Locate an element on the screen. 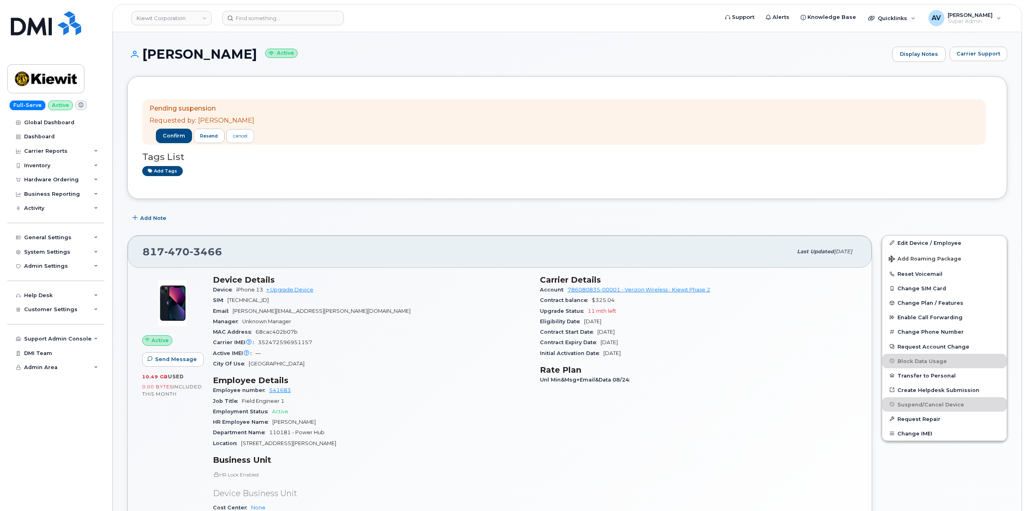 This screenshot has width=1026, height=511. span: Unl Min&Msg+Email&Data 08/24 is located at coordinates (586, 379).